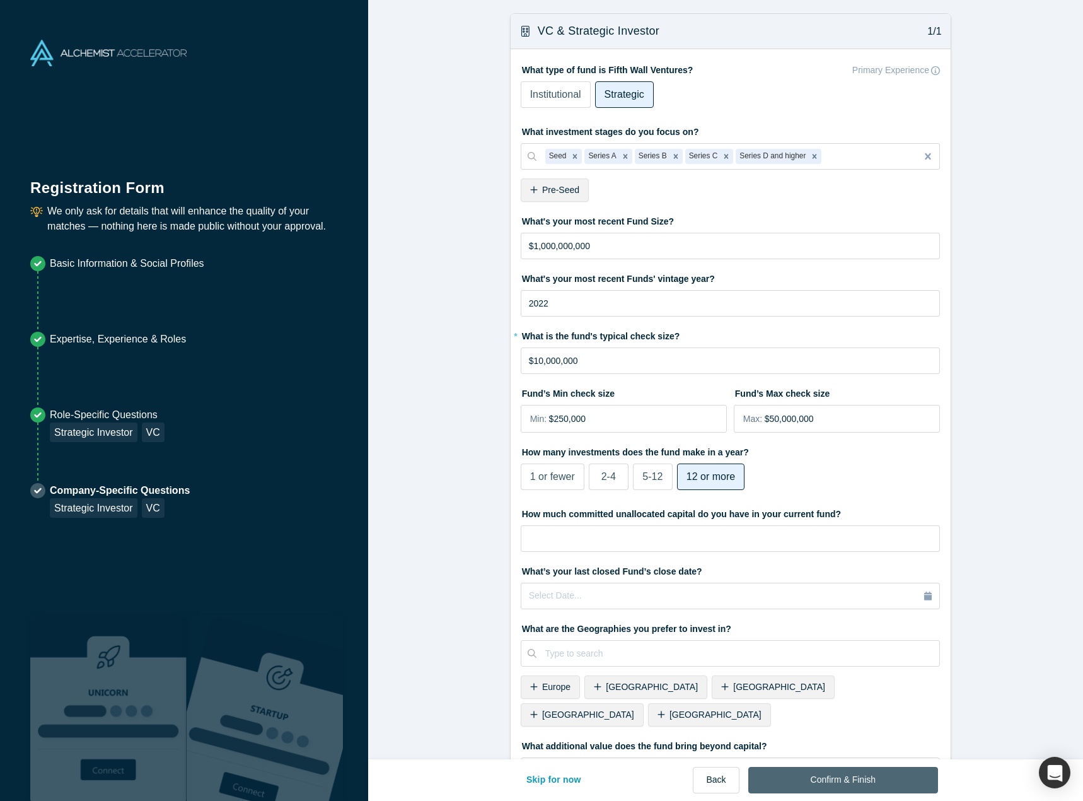 This screenshot has height=801, width=1083. I want to click on div: Series C, so click(702, 156).